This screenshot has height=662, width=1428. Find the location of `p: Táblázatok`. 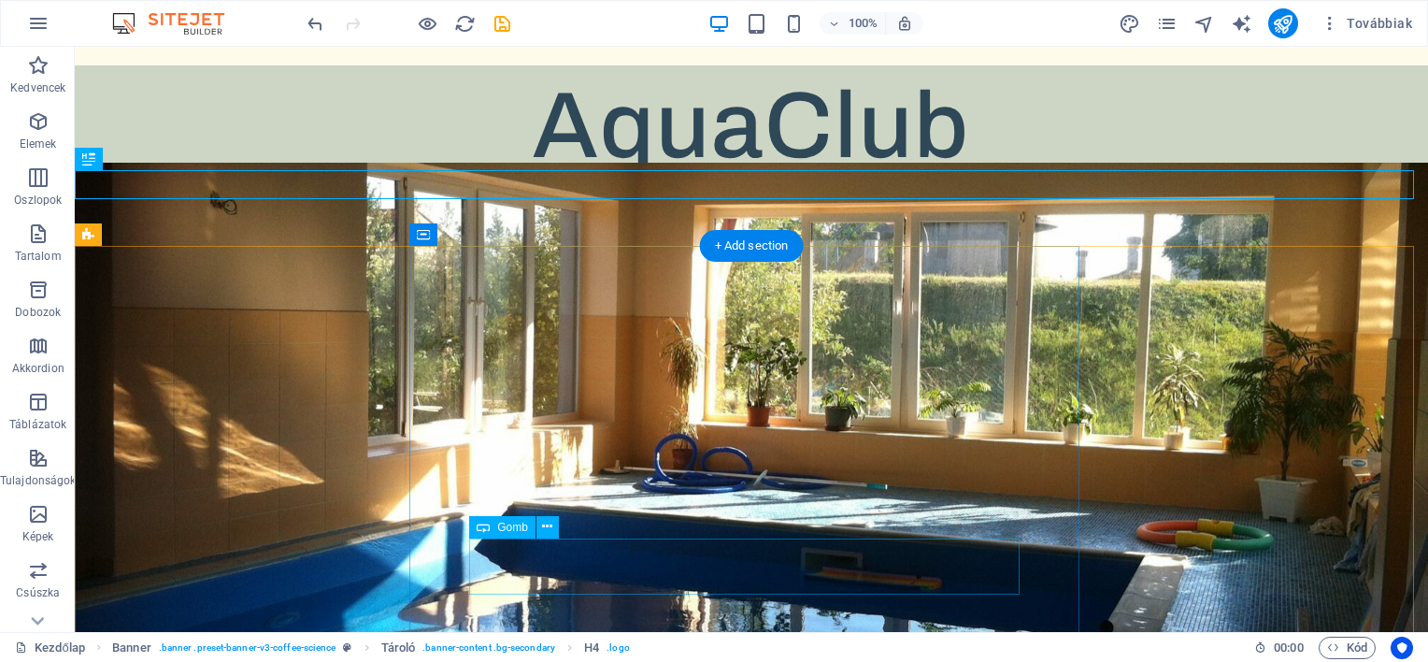

p: Táblázatok is located at coordinates (37, 424).